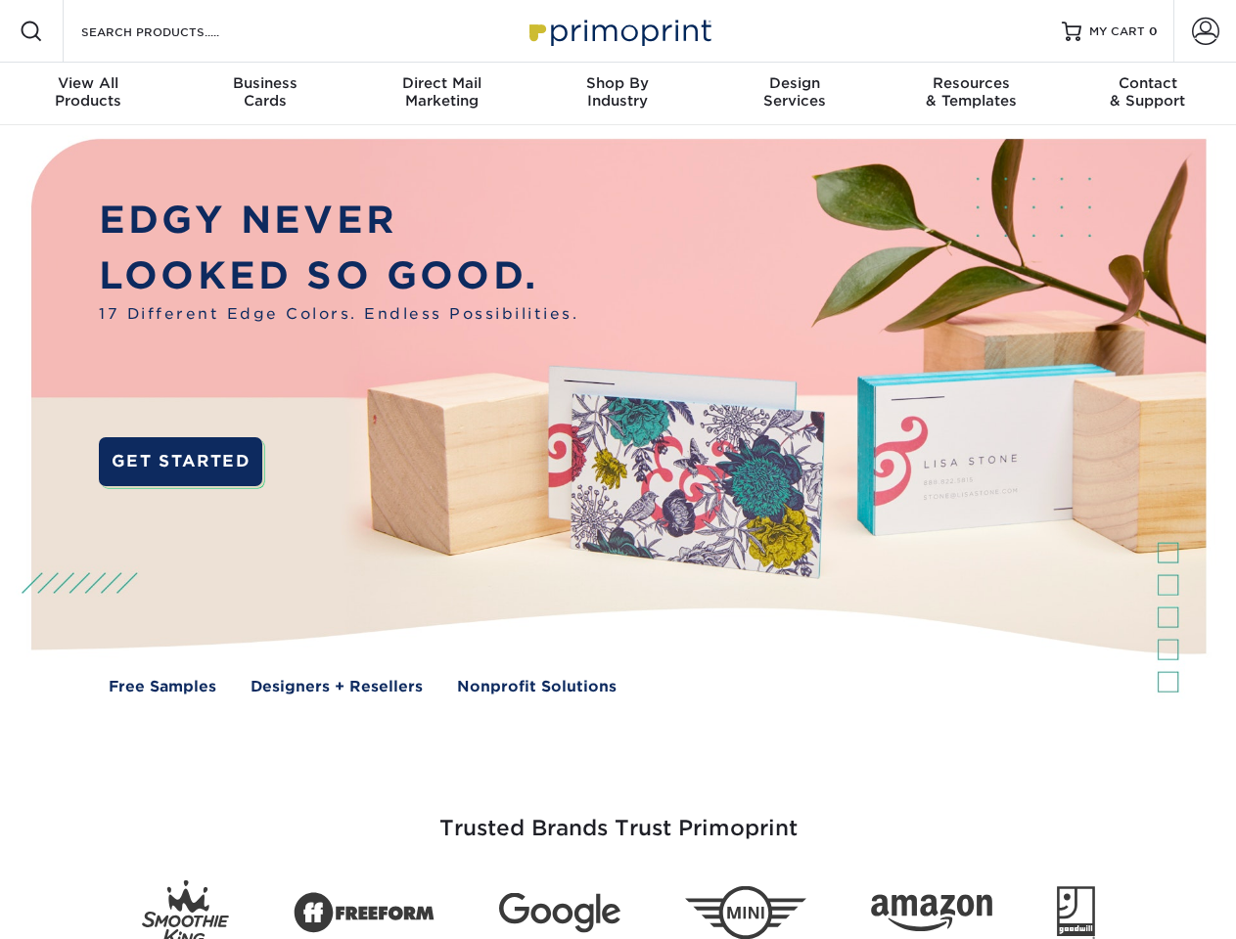 Image resolution: width=1236 pixels, height=939 pixels. What do you see at coordinates (560, 913) in the screenshot?
I see `img: Google` at bounding box center [560, 913].